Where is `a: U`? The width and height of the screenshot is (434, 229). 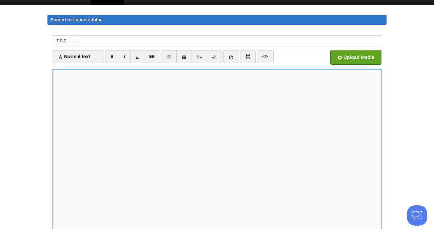
a: U is located at coordinates (137, 57).